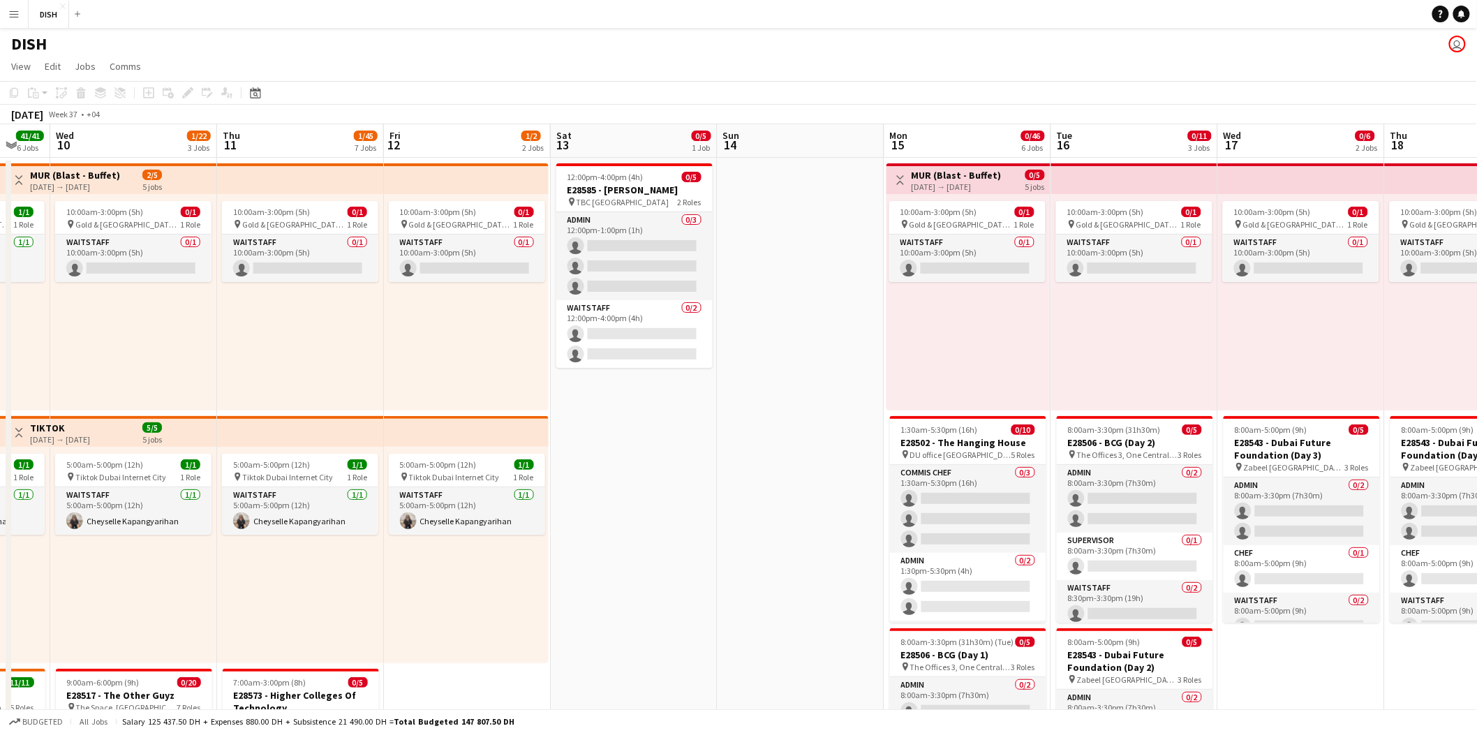 This screenshot has width=1477, height=733. Describe the element at coordinates (21, 66) in the screenshot. I see `a: View` at that location.